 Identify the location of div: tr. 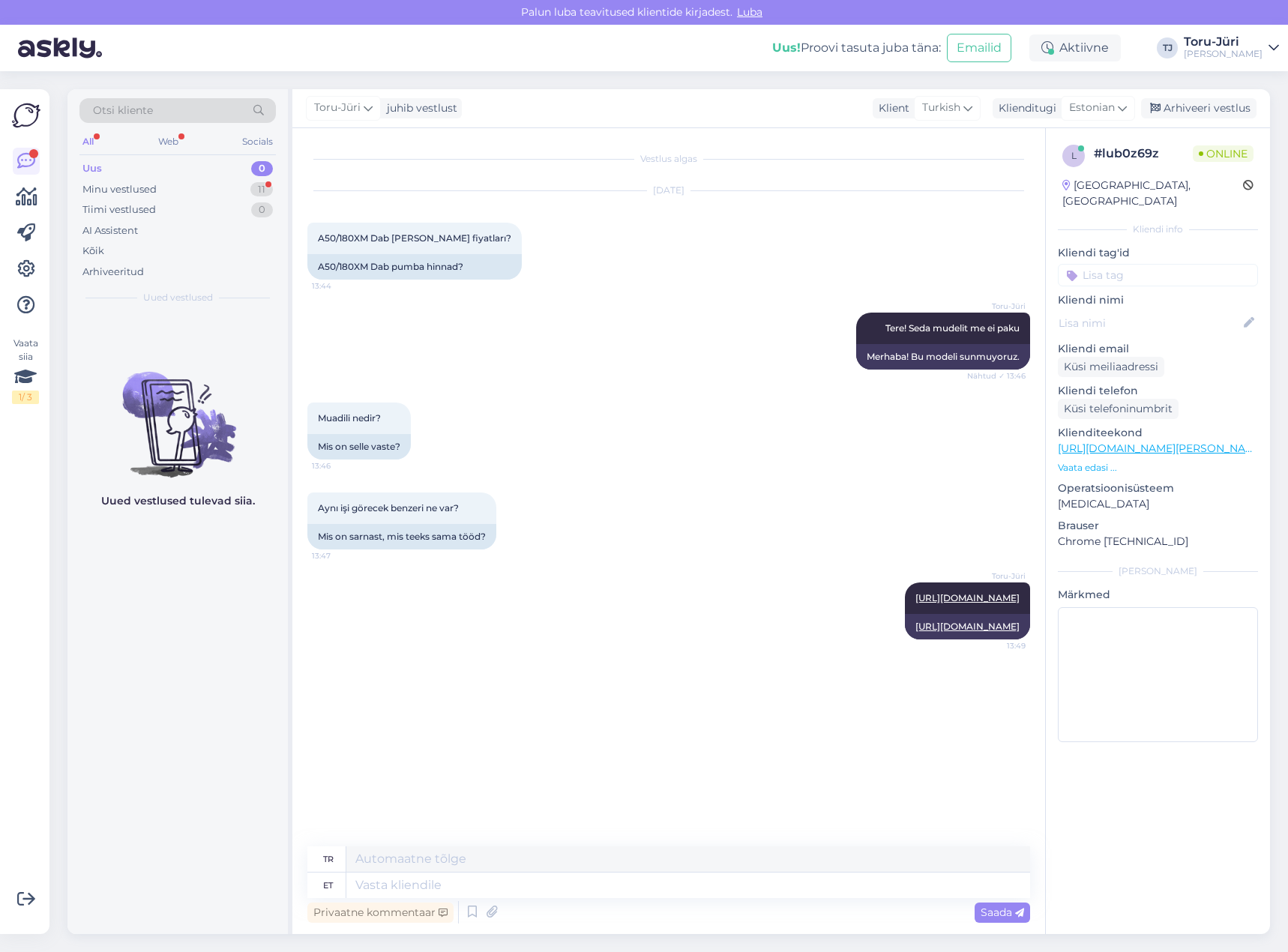
(328, 859).